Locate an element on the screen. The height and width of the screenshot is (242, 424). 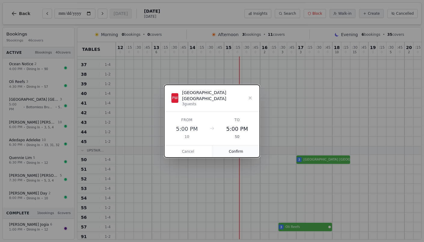
div: PW is located at coordinates (175, 98).